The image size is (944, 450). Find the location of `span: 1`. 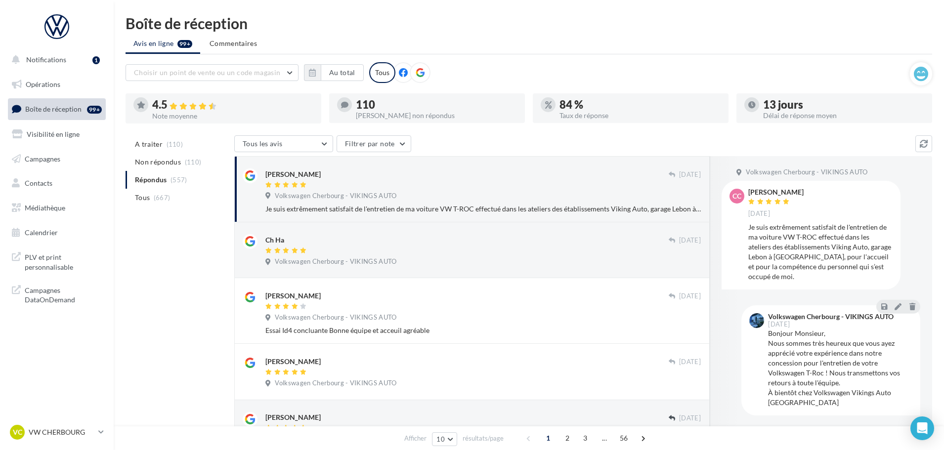

span: 1 is located at coordinates (548, 438).